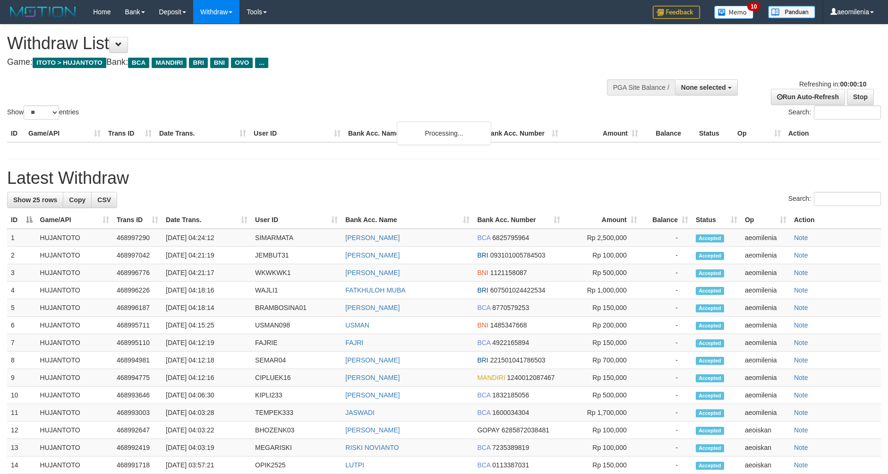 The height and width of the screenshot is (474, 888). What do you see at coordinates (522, 133) in the screenshot?
I see `th: Bank Acc. Number` at bounding box center [522, 133].